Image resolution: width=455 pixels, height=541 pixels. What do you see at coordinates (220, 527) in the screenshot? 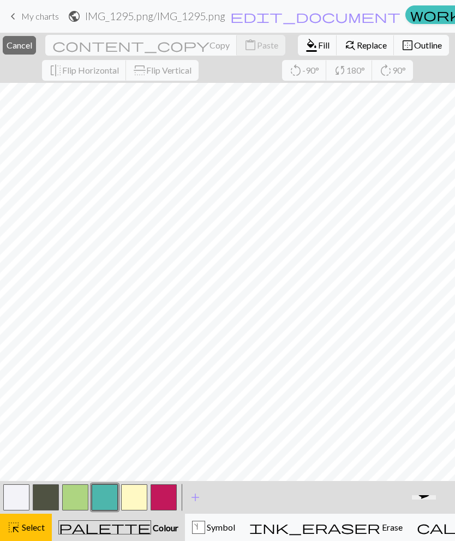
I see `span: Symbol` at bounding box center [220, 527].